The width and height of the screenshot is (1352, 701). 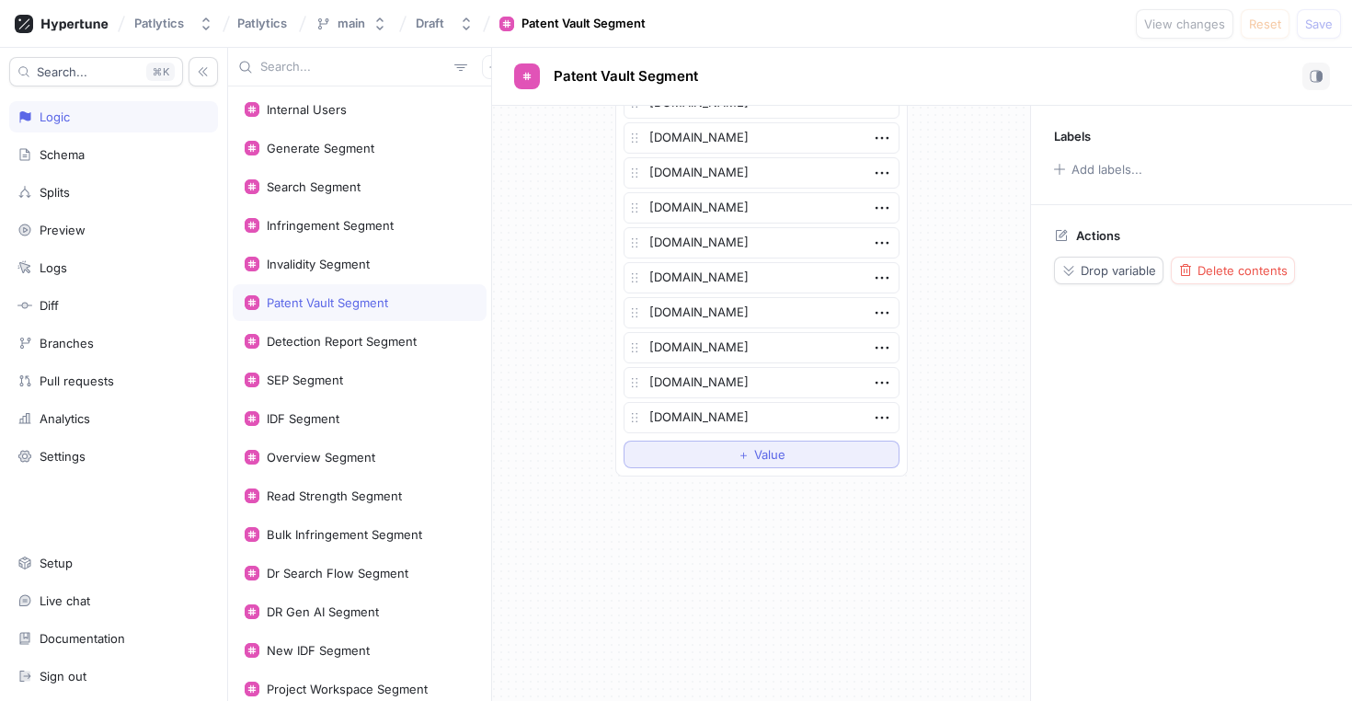 I want to click on button: Drop variable, so click(x=1108, y=270).